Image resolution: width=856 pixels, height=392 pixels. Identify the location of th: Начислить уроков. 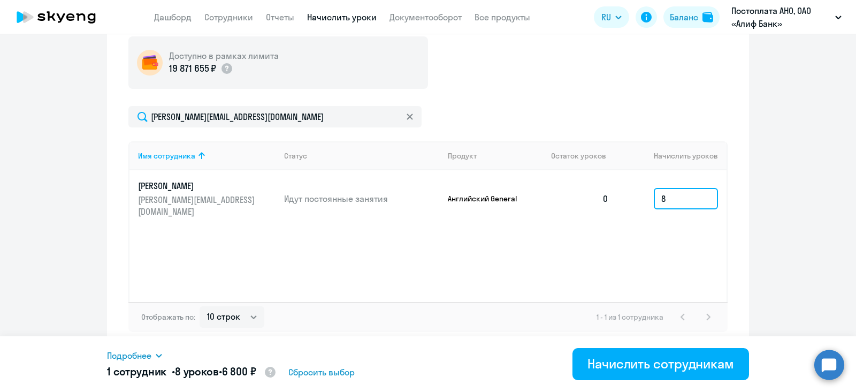
(672, 156).